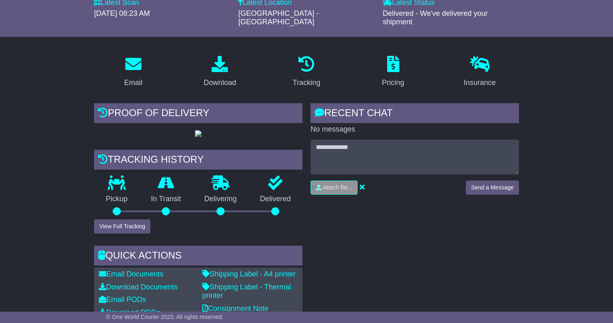  Describe the element at coordinates (275, 199) in the screenshot. I see `p: Delivered` at that location.